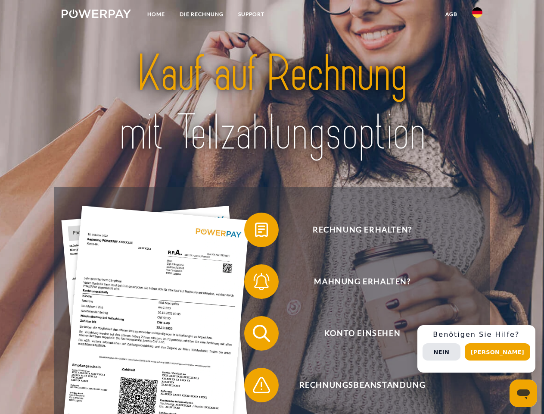 Image resolution: width=544 pixels, height=414 pixels. What do you see at coordinates (251, 14) in the screenshot?
I see `a: SUPPORT` at bounding box center [251, 14].